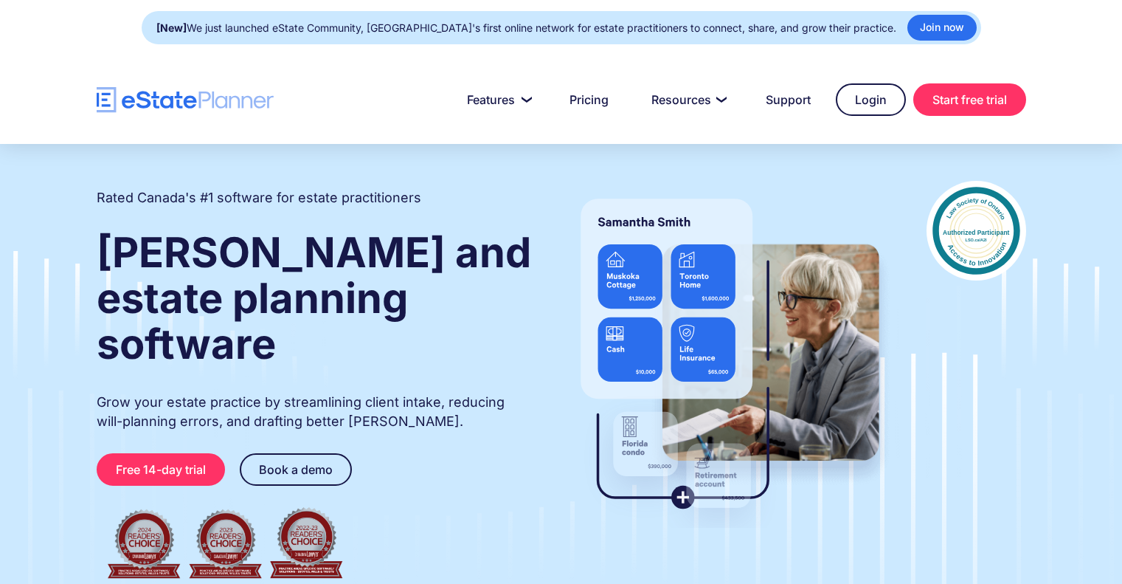 The image size is (1122, 584). Describe the element at coordinates (296, 469) in the screenshot. I see `a: Book a demo` at that location.